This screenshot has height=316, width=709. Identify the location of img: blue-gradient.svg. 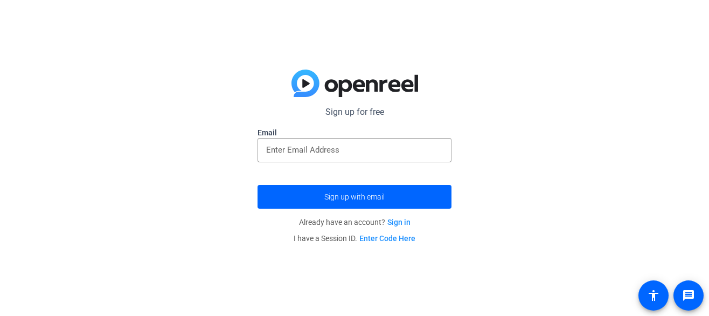
(355, 84).